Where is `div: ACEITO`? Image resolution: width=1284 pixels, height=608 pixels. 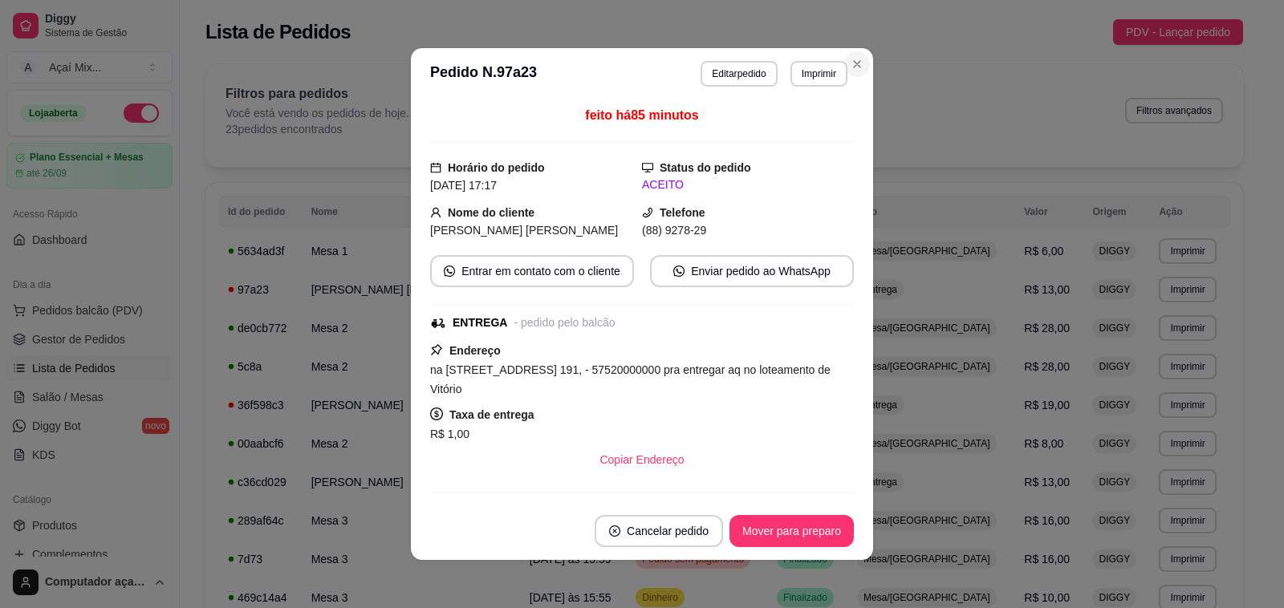 div: ACEITO is located at coordinates (748, 185).